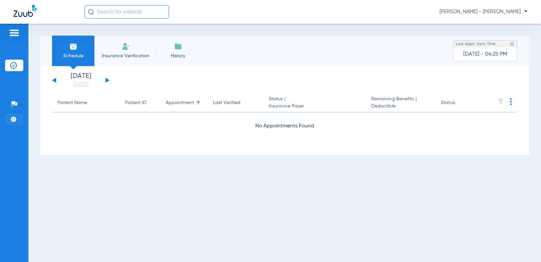 The height and width of the screenshot is (262, 541). Describe the element at coordinates (127, 12) in the screenshot. I see `input: Search for patients` at that location.